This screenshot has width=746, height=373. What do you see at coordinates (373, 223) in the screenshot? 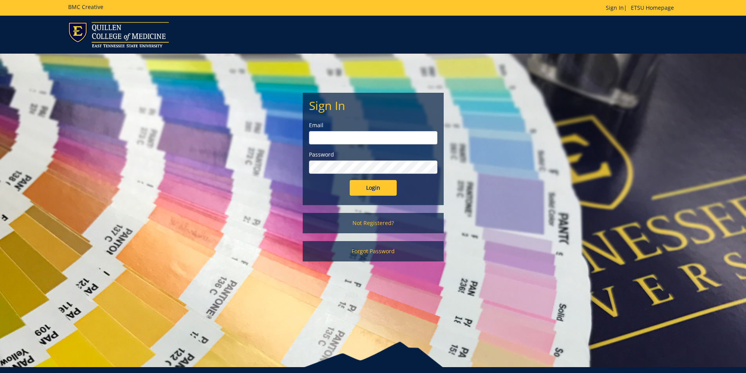
I see `a: Not Registered?` at bounding box center [373, 223].